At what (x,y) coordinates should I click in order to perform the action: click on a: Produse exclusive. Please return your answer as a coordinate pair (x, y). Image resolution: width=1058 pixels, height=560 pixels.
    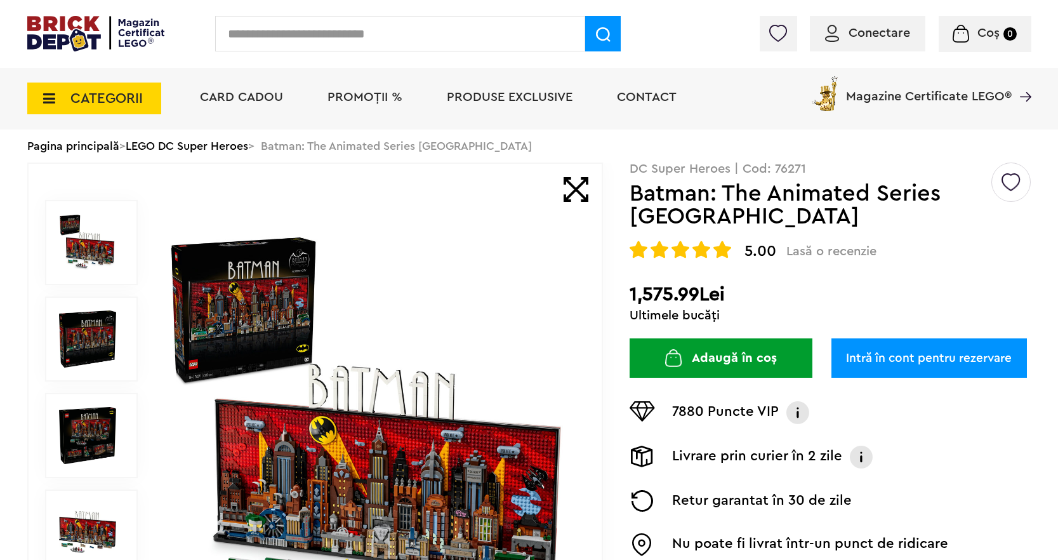
    Looking at the image, I should click on (510, 97).